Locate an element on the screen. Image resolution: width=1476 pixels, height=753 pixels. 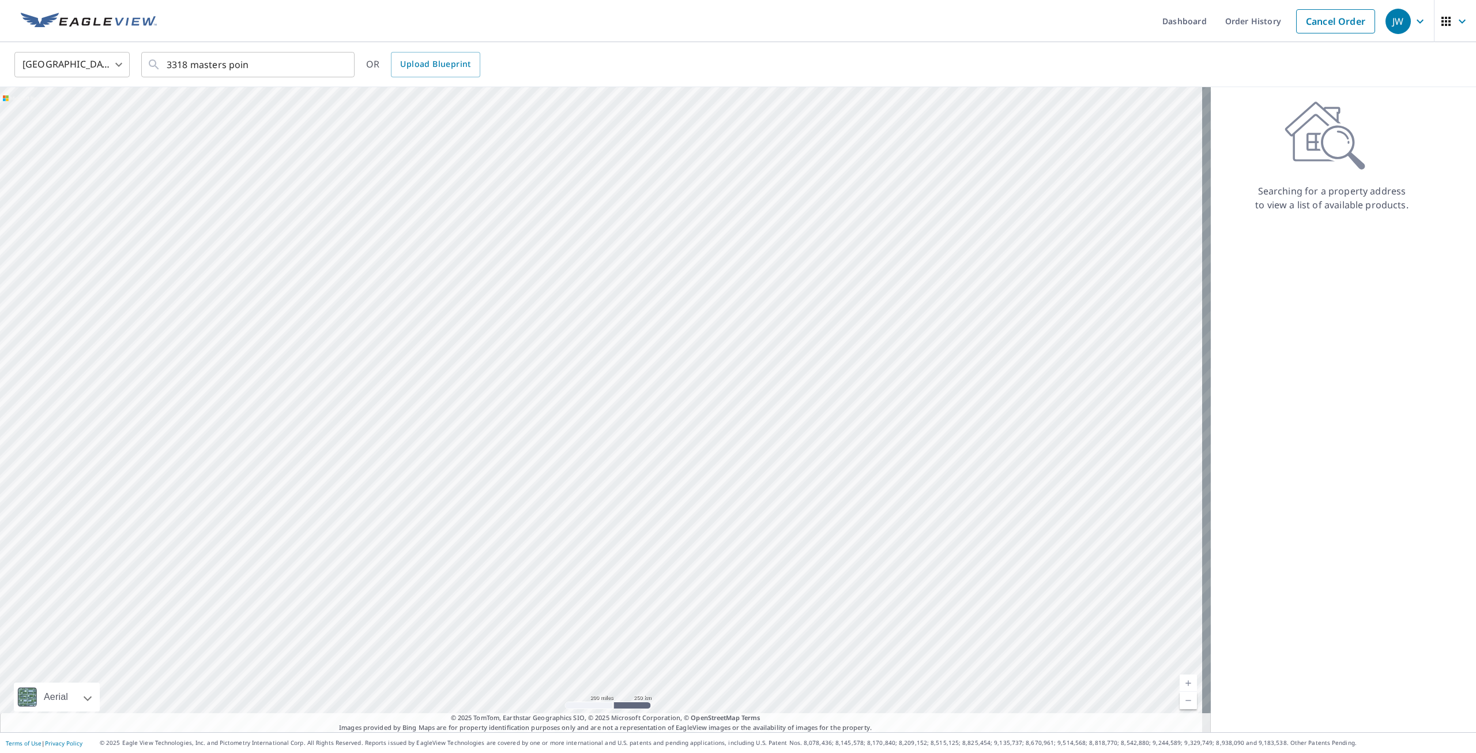
a: OpenStreetMap is located at coordinates (715, 717).